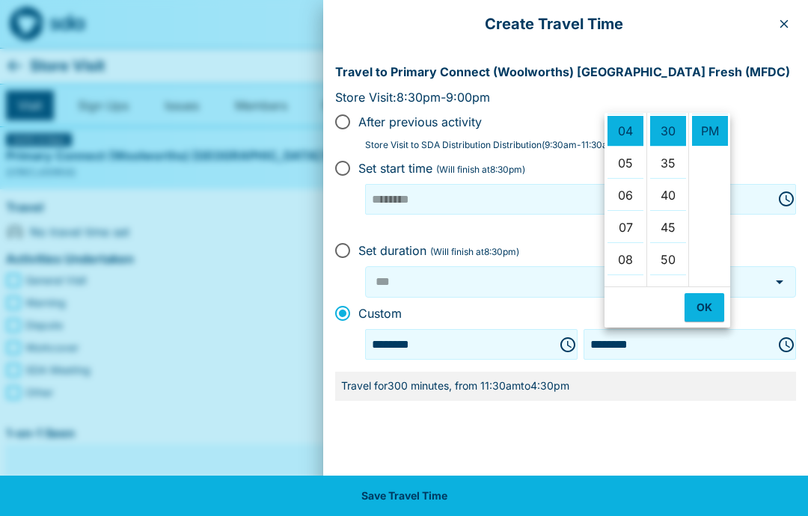 The height and width of the screenshot is (516, 808). What do you see at coordinates (626, 260) in the screenshot?
I see `li: 8 hours` at bounding box center [626, 260].